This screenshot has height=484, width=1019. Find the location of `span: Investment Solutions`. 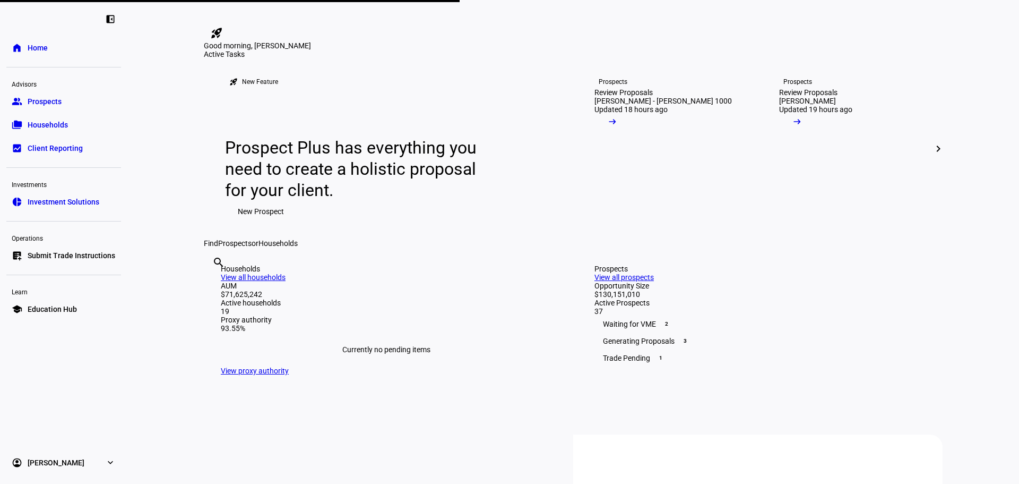

span: Investment Solutions is located at coordinates (63, 202).